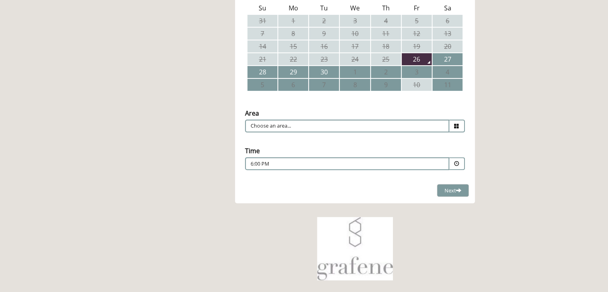 The width and height of the screenshot is (608, 292). Describe the element at coordinates (453, 190) in the screenshot. I see `button: Next` at that location.